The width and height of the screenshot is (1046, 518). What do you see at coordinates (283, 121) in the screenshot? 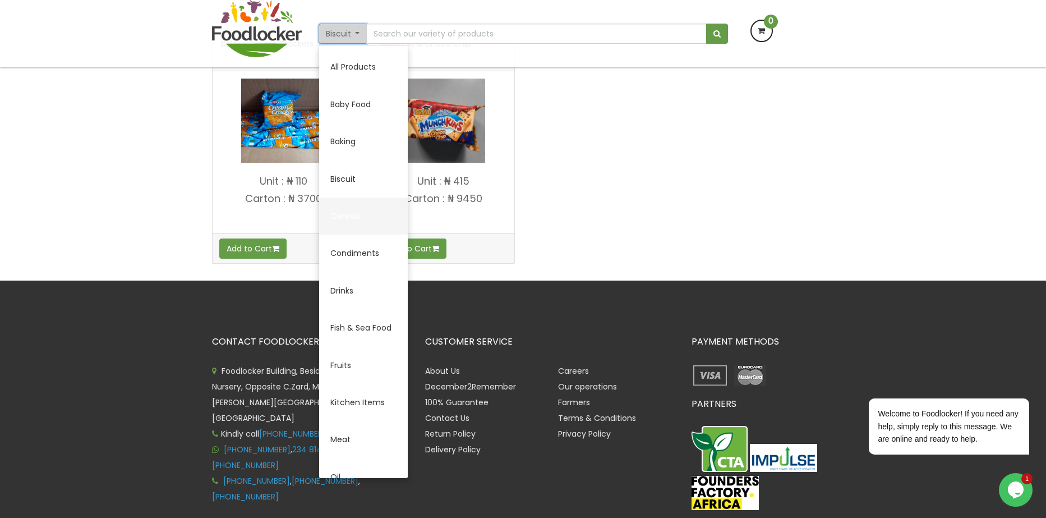
I see `img: Beloxxi Cream Crackers 40g` at bounding box center [283, 121].